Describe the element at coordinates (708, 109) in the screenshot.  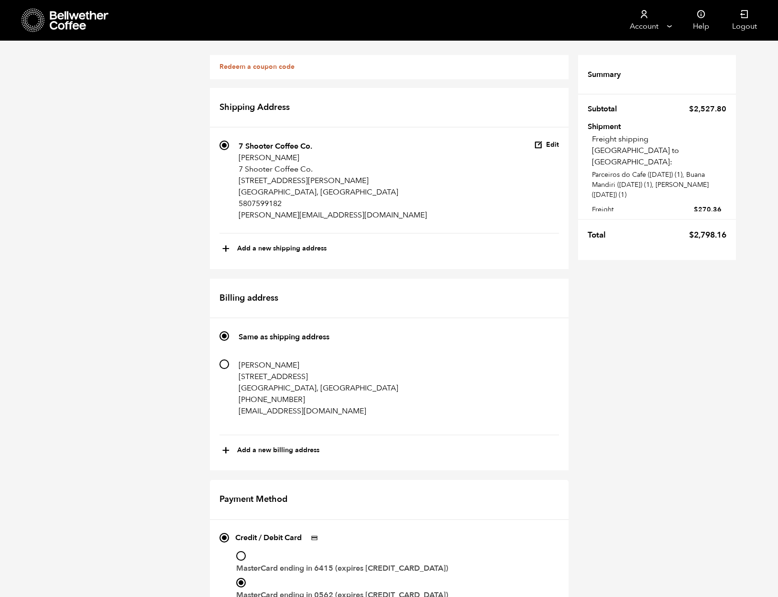
I see `bdi: 2,527.80` at that location.